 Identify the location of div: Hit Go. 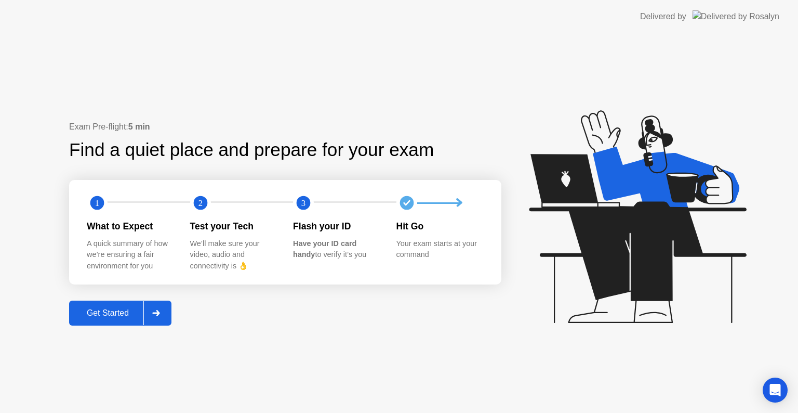
(440, 226).